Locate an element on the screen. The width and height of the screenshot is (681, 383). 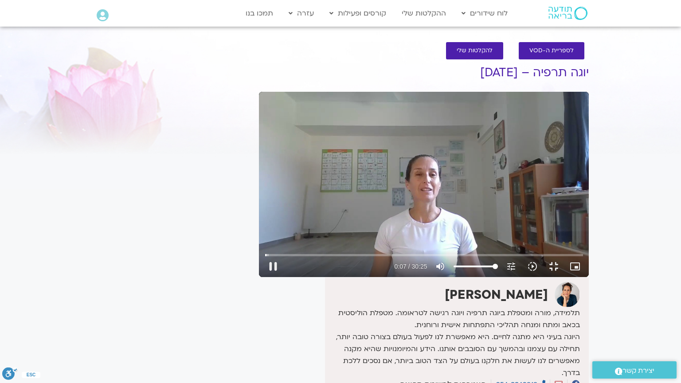
a: תמכו בנו is located at coordinates (259, 13).